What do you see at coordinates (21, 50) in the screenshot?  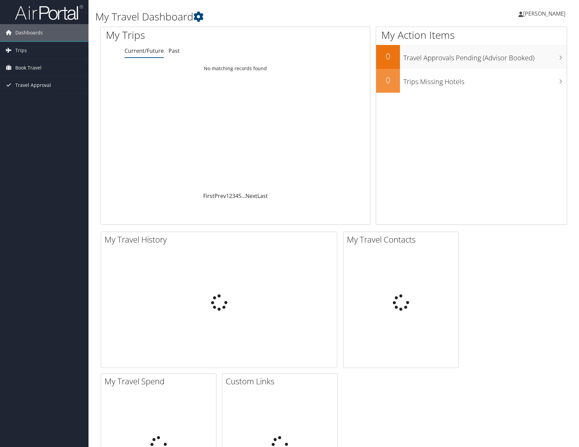 I see `span: Trips` at bounding box center [21, 50].